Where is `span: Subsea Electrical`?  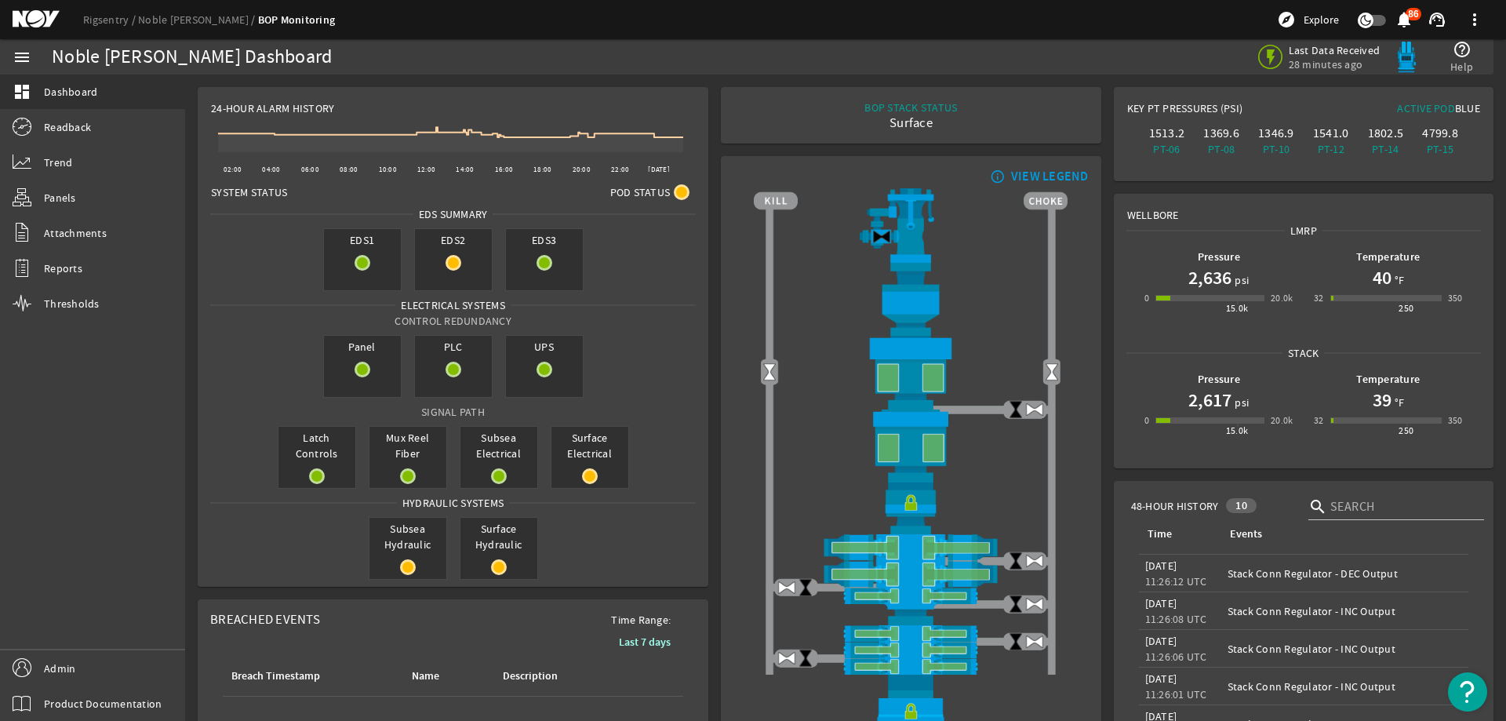
span: Subsea Electrical is located at coordinates (499, 446).